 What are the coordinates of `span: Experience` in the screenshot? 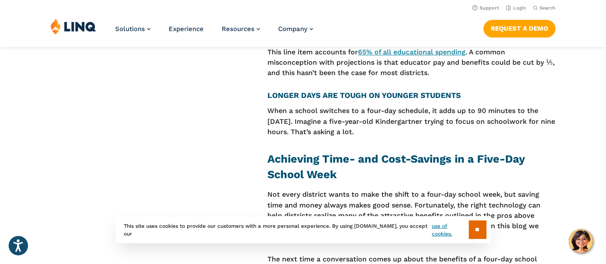 It's located at (186, 29).